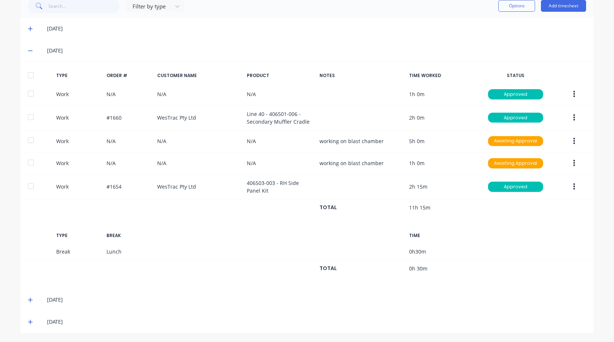 This screenshot has height=342, width=614. I want to click on div: TIME WORKED, so click(443, 76).